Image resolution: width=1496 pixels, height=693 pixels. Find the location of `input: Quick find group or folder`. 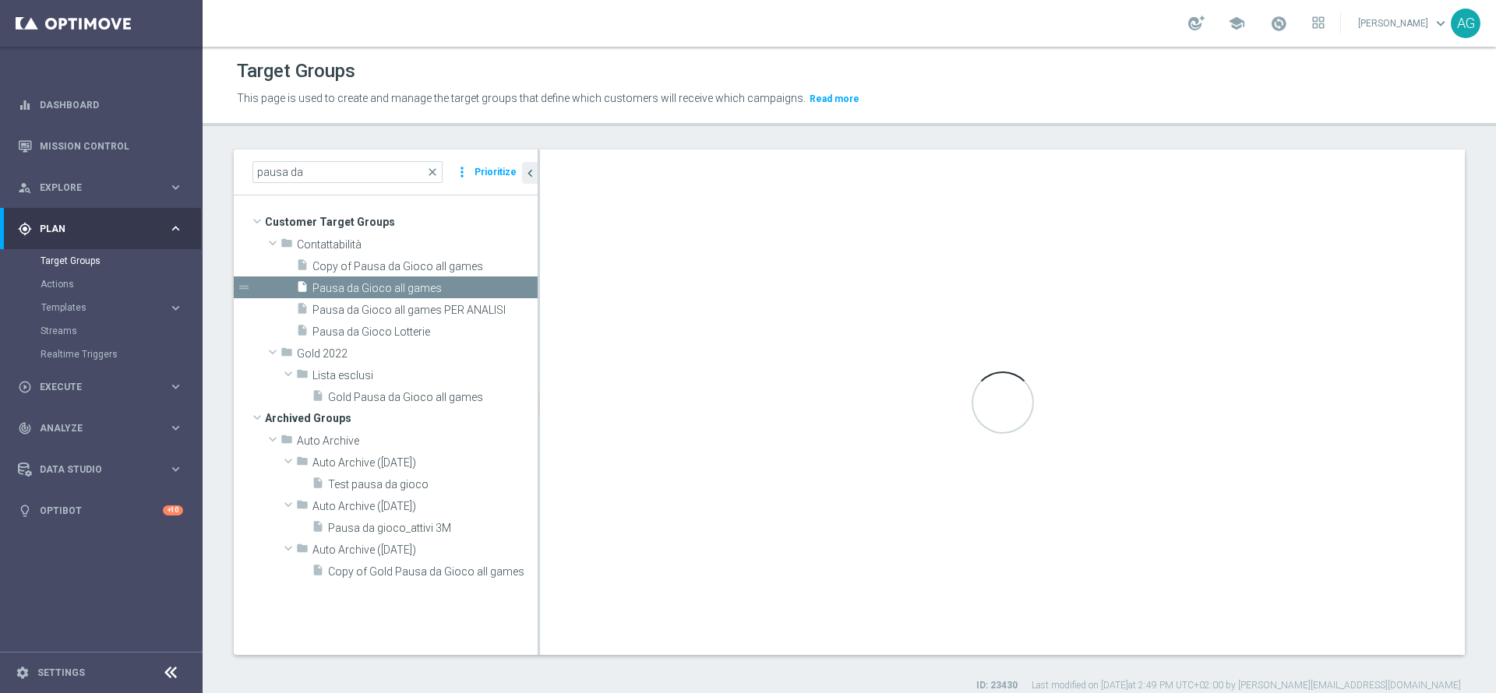

input: Quick find group or folder is located at coordinates (347, 172).